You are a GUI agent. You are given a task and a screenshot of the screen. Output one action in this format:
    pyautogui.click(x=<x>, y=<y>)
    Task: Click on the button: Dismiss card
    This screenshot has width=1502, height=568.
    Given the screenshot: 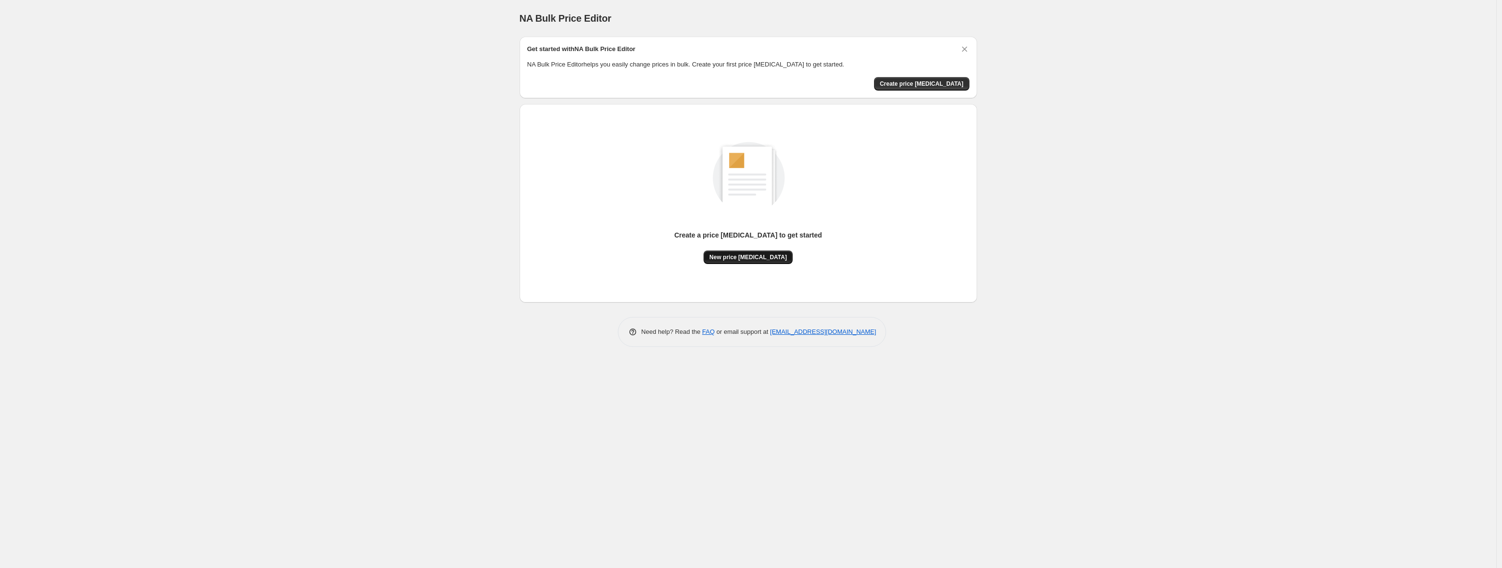 What is the action you would take?
    pyautogui.click(x=965, y=49)
    